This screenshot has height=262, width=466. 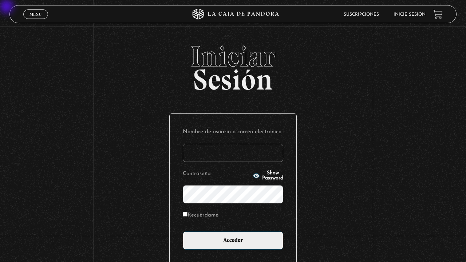 I want to click on input: Acceder, so click(x=233, y=241).